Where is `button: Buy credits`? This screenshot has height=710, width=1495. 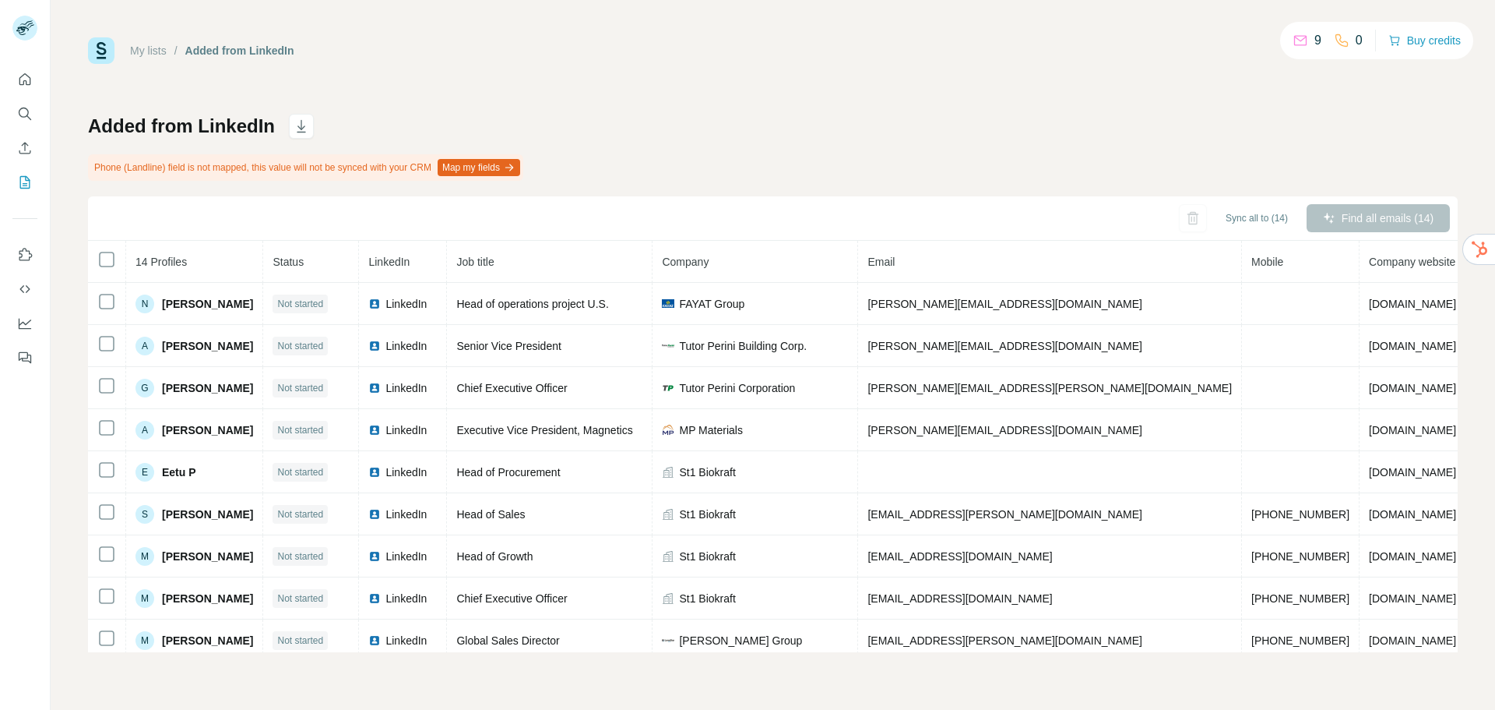 button: Buy credits is located at coordinates (1424, 40).